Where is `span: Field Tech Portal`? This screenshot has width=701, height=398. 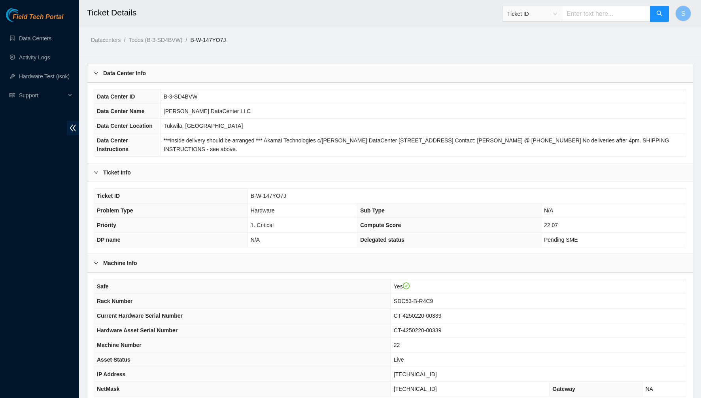 span: Field Tech Portal is located at coordinates (38, 17).